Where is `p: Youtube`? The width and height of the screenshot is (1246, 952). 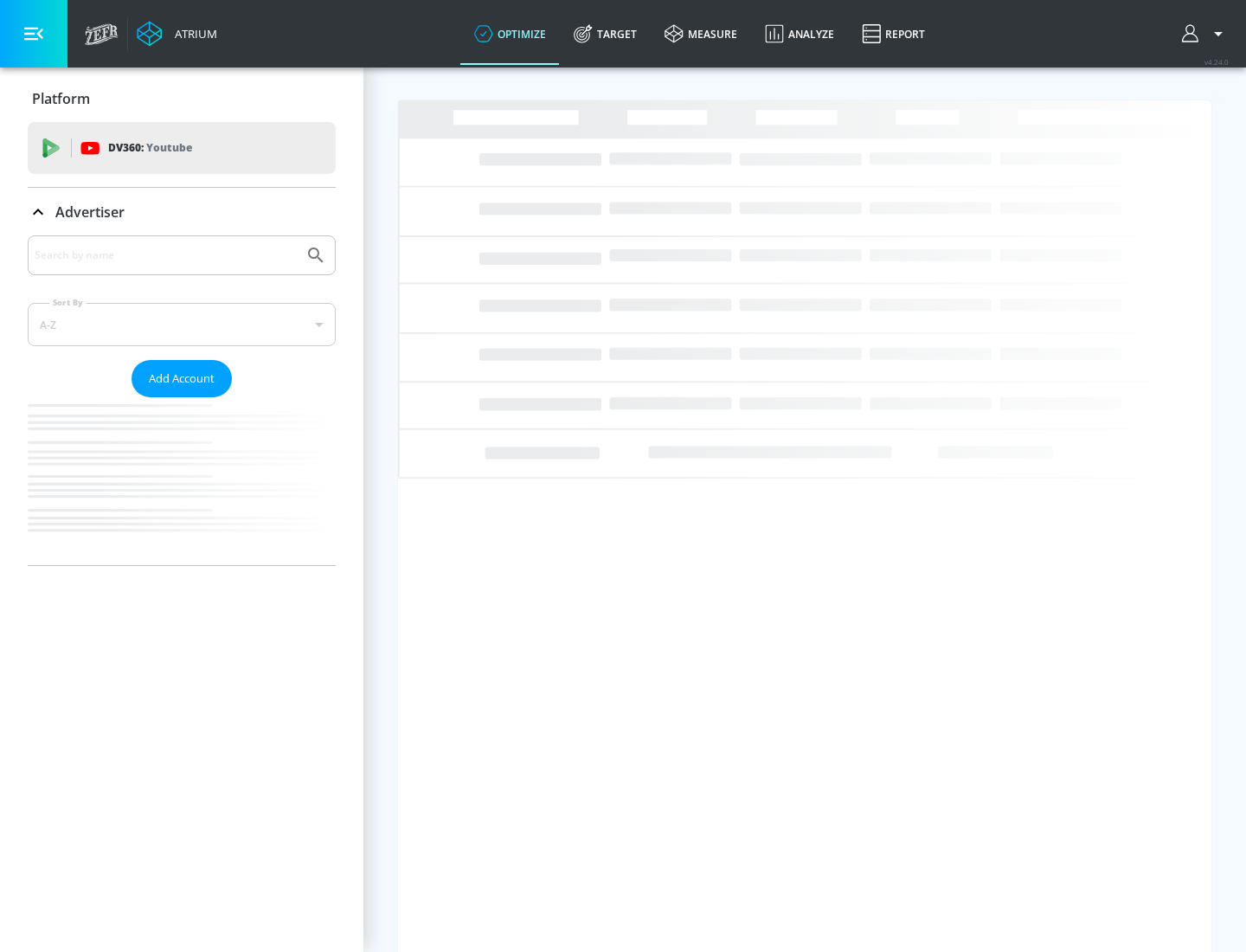 p: Youtube is located at coordinates (169, 148).